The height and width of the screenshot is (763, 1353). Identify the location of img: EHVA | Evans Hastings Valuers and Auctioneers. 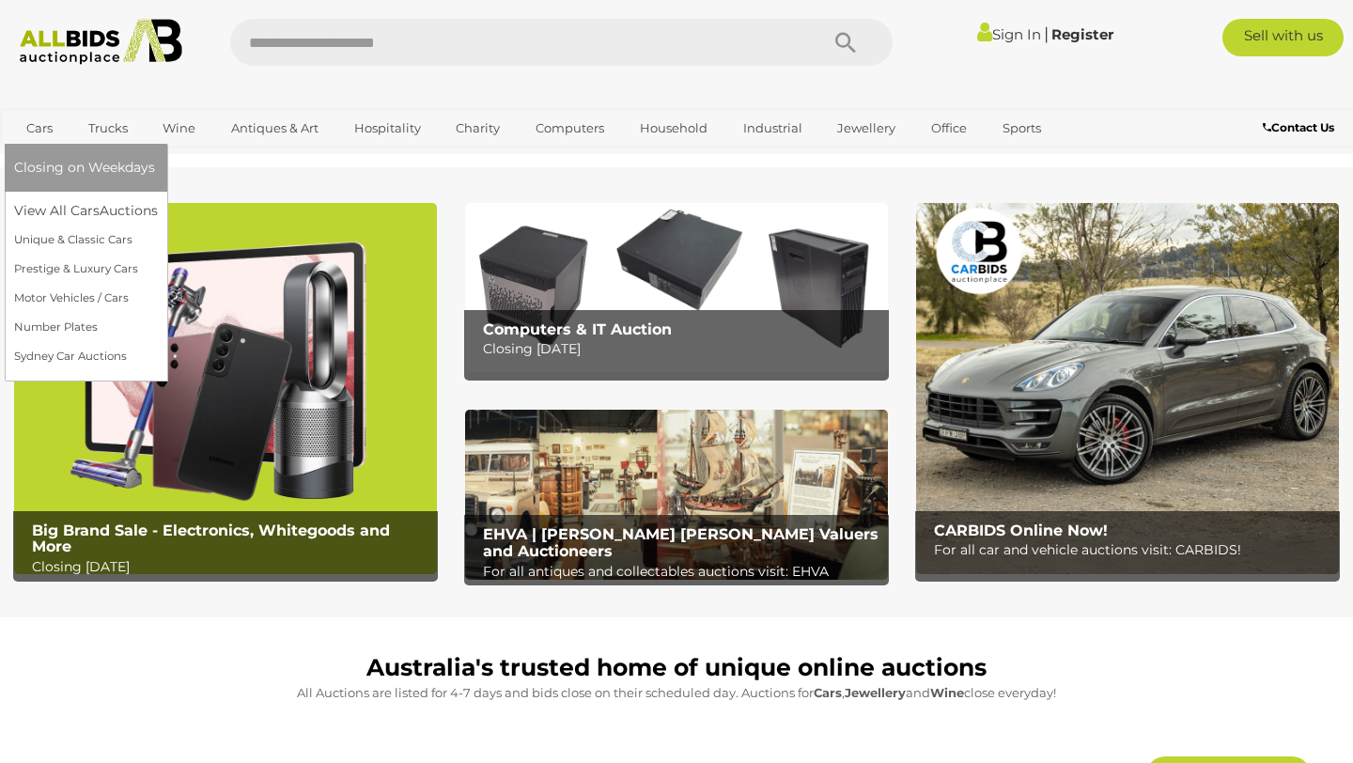
(677, 494).